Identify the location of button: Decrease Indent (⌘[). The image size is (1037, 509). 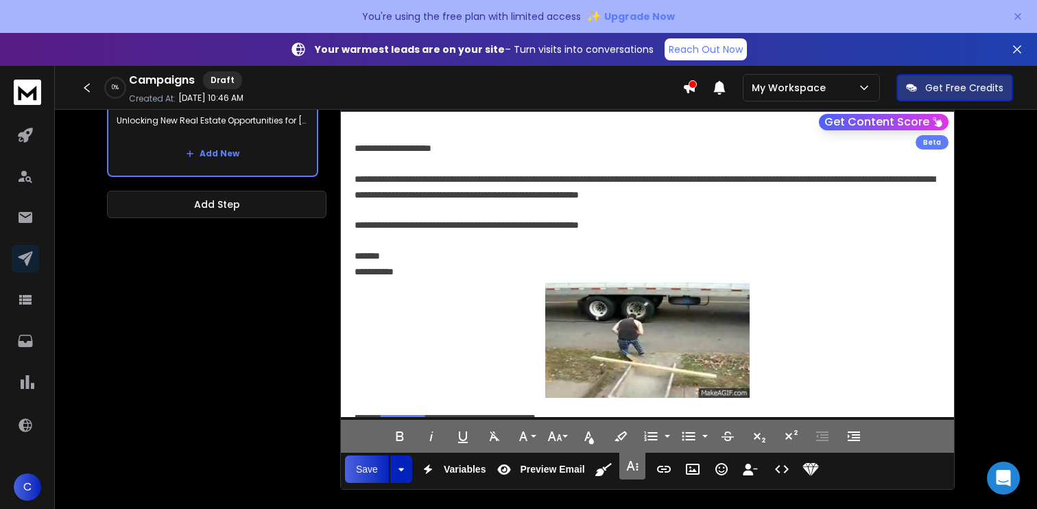
(822, 436).